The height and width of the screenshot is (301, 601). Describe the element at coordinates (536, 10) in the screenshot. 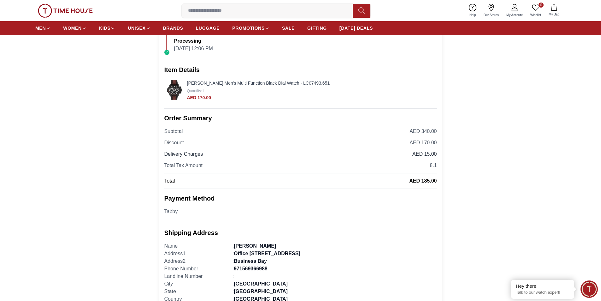

I see `a: 0Wishlist` at that location.